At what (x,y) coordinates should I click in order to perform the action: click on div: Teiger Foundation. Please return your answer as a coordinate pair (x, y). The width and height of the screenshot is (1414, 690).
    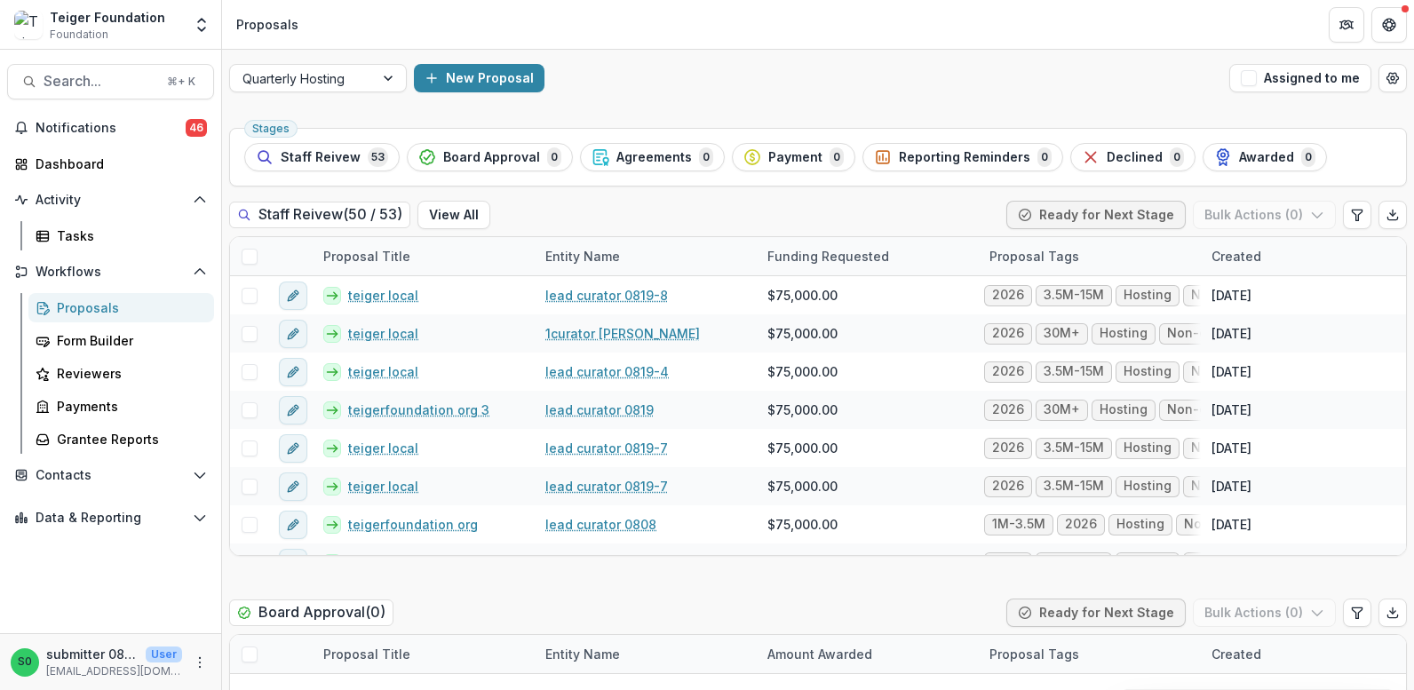
    Looking at the image, I should click on (108, 17).